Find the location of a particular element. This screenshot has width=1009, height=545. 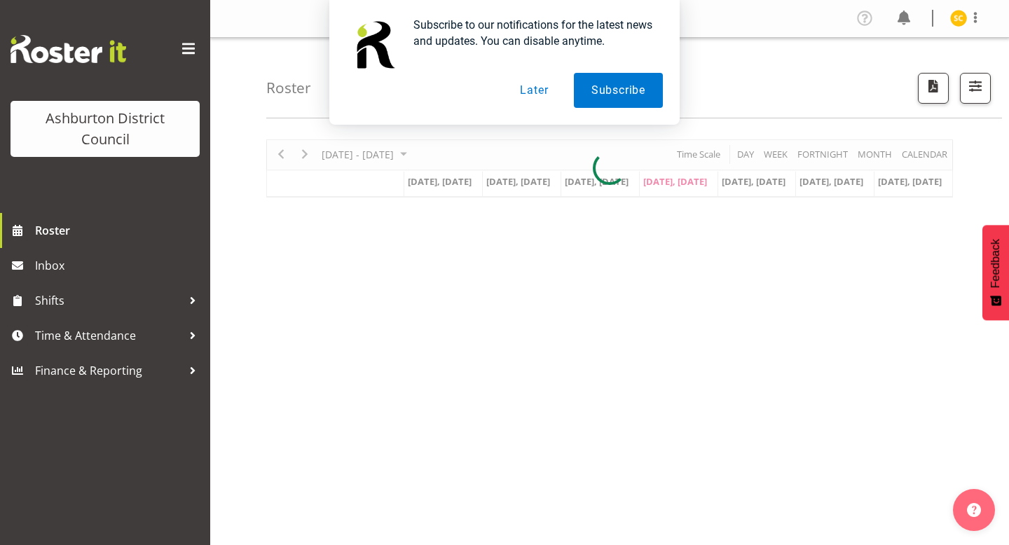

span: Shifts is located at coordinates (109, 301).